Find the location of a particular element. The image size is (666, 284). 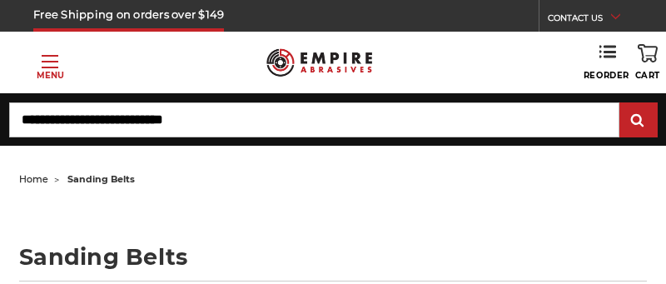

span: home is located at coordinates (33, 179).